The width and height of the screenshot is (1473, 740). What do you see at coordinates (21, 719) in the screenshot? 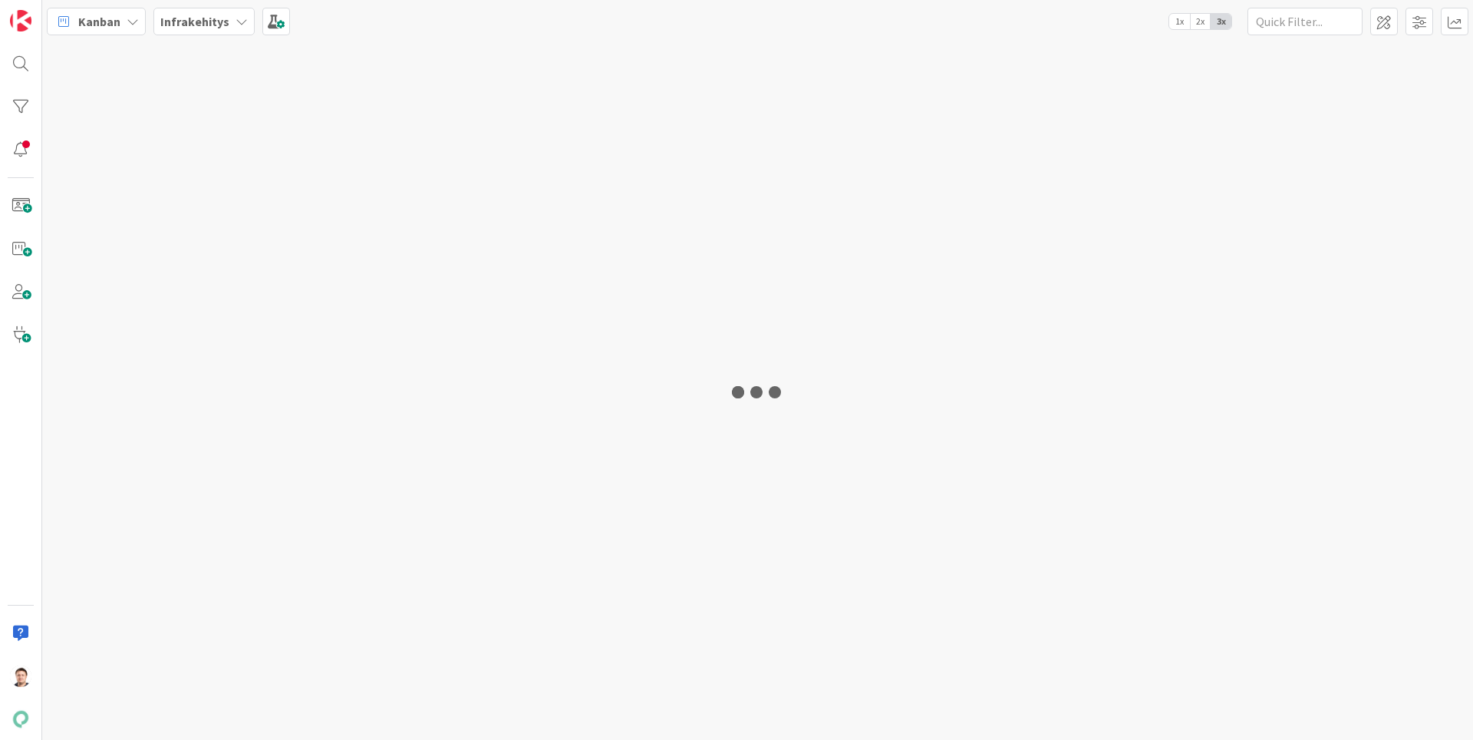
I see `img: avatar` at bounding box center [21, 719].